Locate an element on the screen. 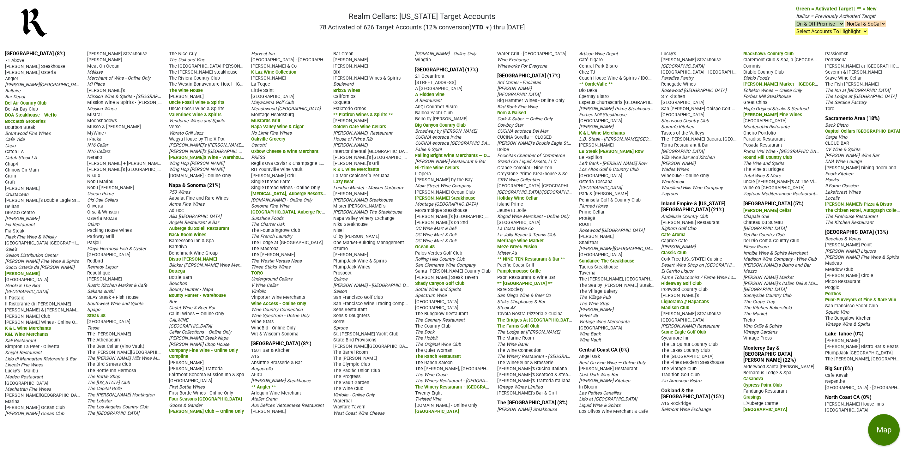 This screenshot has width=906, height=452. span: Valentine's Wine & Spirits is located at coordinates (195, 115).